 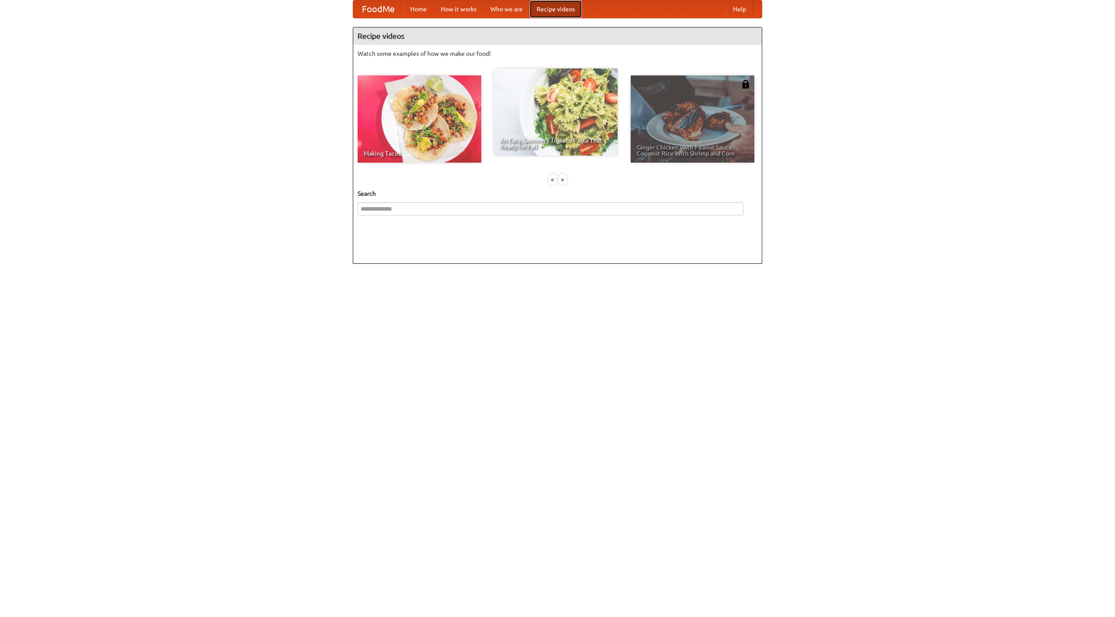 I want to click on a: Home, so click(x=419, y=9).